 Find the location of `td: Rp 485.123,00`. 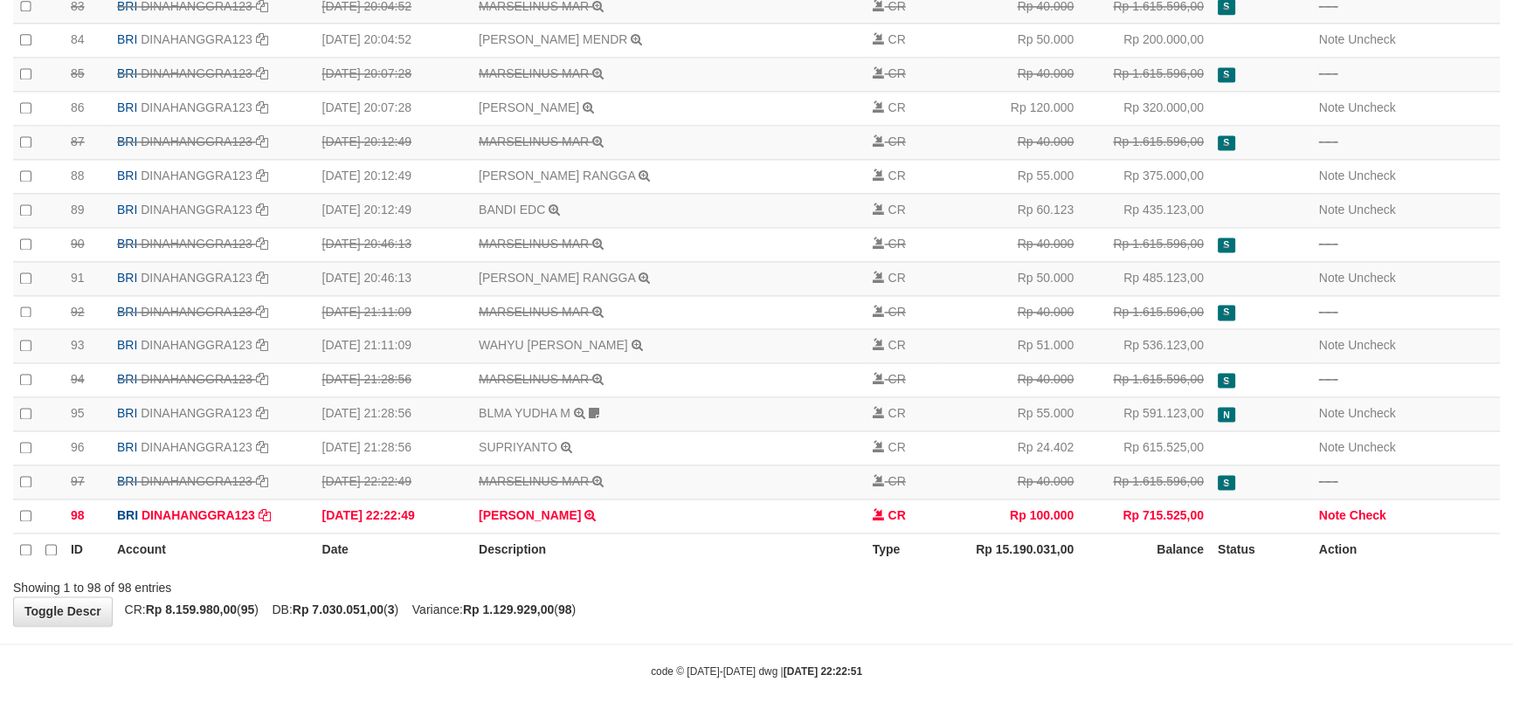

td: Rp 485.123,00 is located at coordinates (1145, 278).